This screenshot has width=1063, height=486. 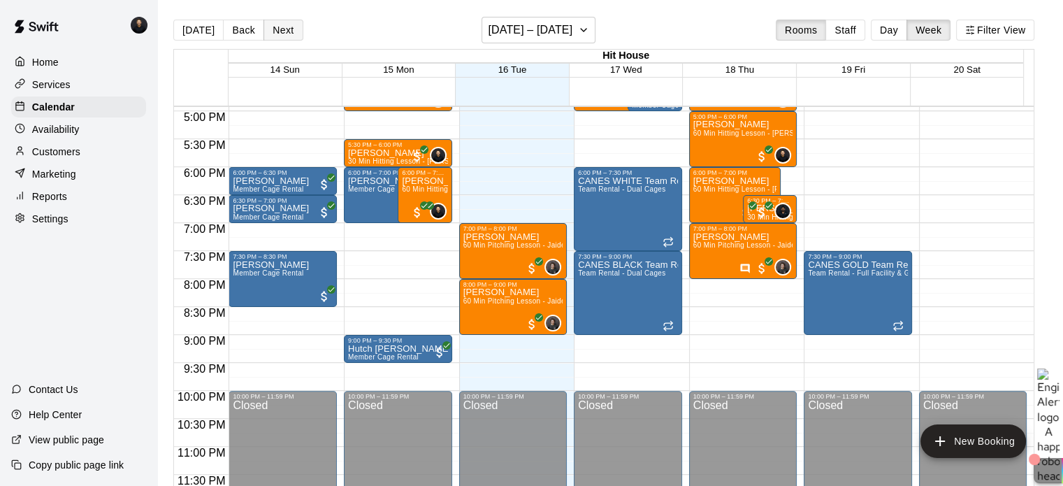 I want to click on div: 8:00 PM – 9:00 PM, so click(x=513, y=284).